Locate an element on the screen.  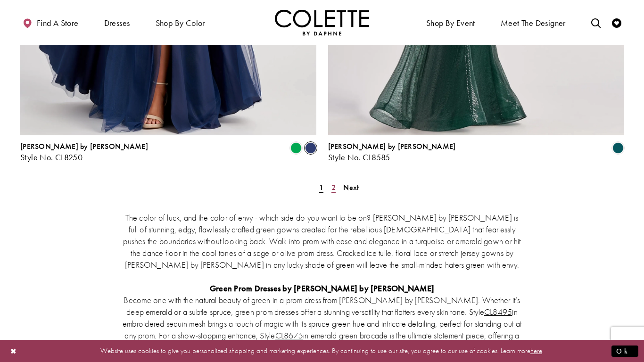
div: Colette by Daphne Style No. CL8250 is located at coordinates (84, 152).